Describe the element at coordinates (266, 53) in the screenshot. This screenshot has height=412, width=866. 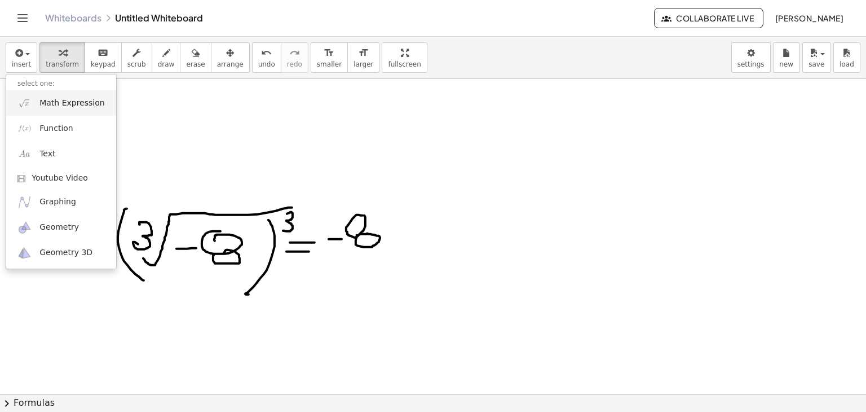
I see `i: undo` at that location.